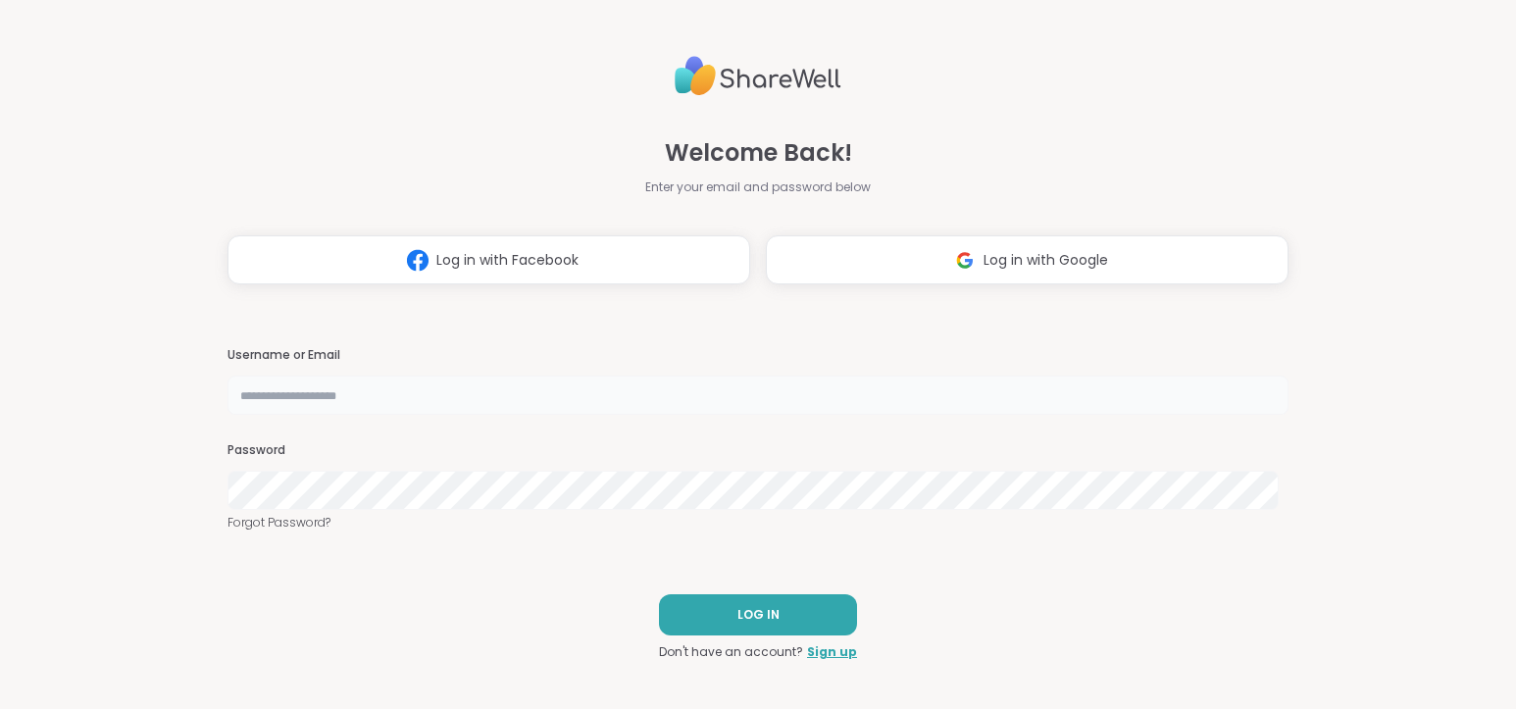 The width and height of the screenshot is (1516, 709). I want to click on span: Enter your email and password below, so click(758, 187).